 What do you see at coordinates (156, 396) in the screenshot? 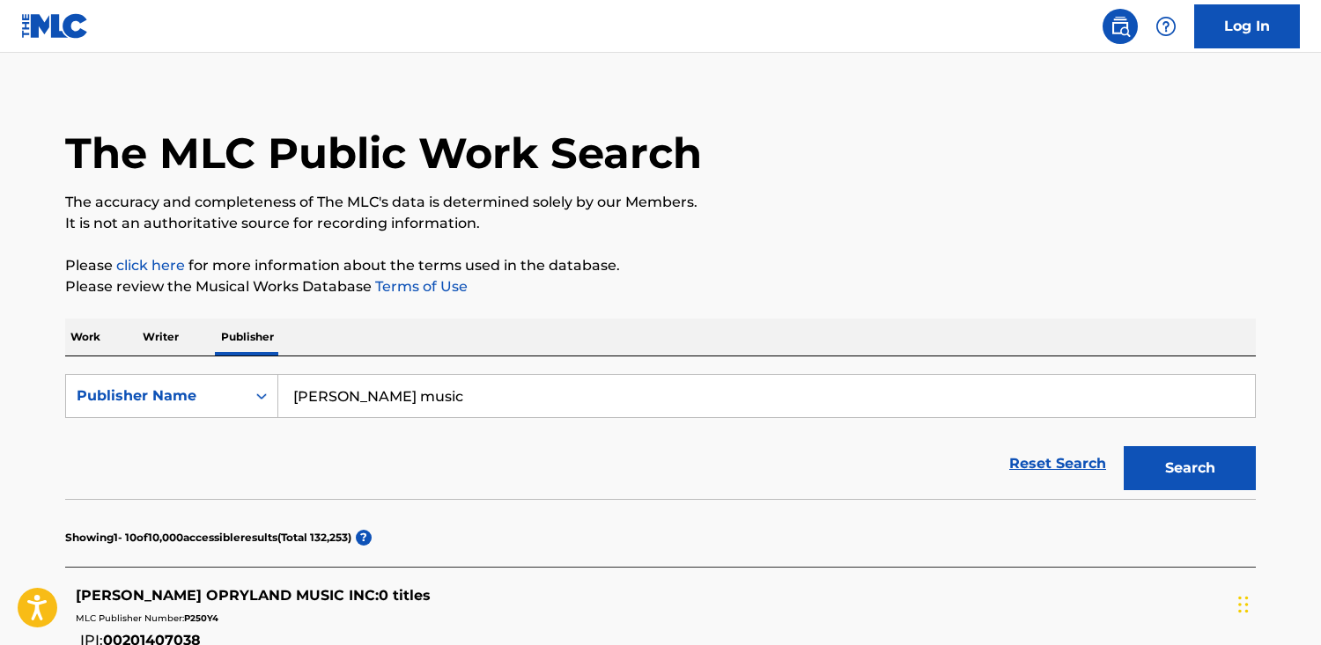
I see `div: Publisher Name` at bounding box center [156, 396].